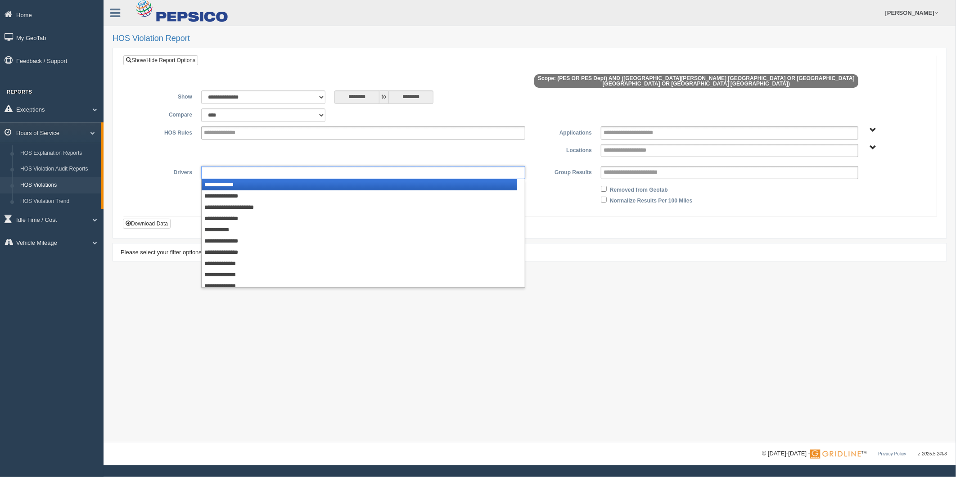 The width and height of the screenshot is (956, 477). I want to click on label: Compare, so click(163, 114).